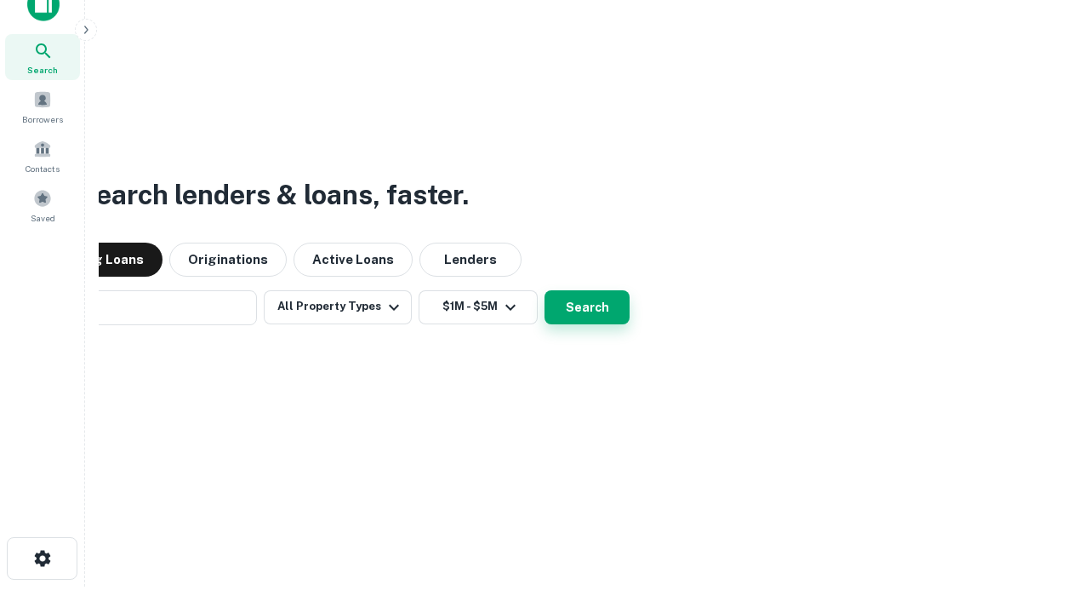  What do you see at coordinates (353, 260) in the screenshot?
I see `button: Active Loans` at bounding box center [353, 260].